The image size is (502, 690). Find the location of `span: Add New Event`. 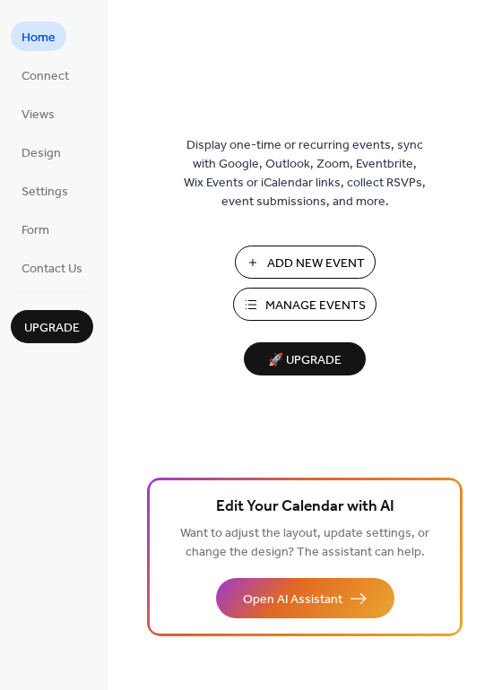

span: Add New Event is located at coordinates (315, 263).